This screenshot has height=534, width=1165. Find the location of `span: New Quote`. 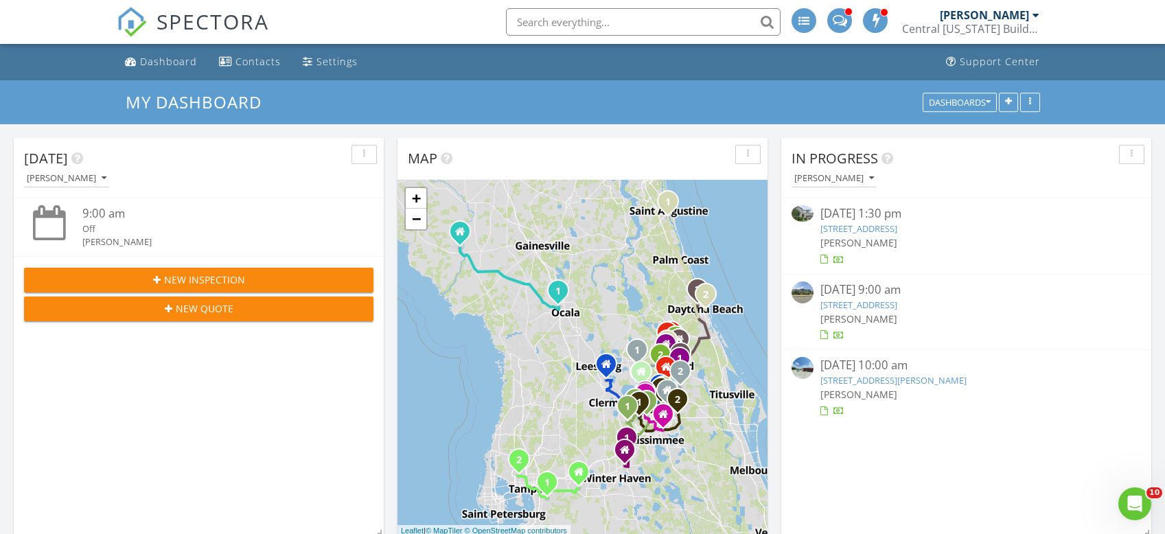

span: New Quote is located at coordinates (205, 308).